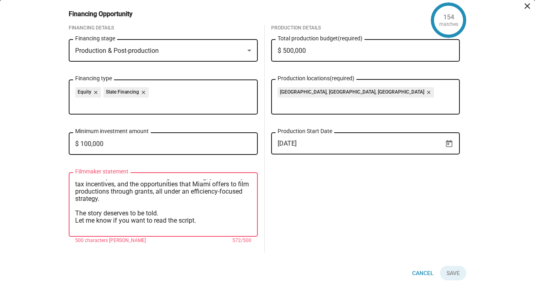 This screenshot has width=535, height=290. I want to click on h3: Financing Opportunity, so click(106, 14).